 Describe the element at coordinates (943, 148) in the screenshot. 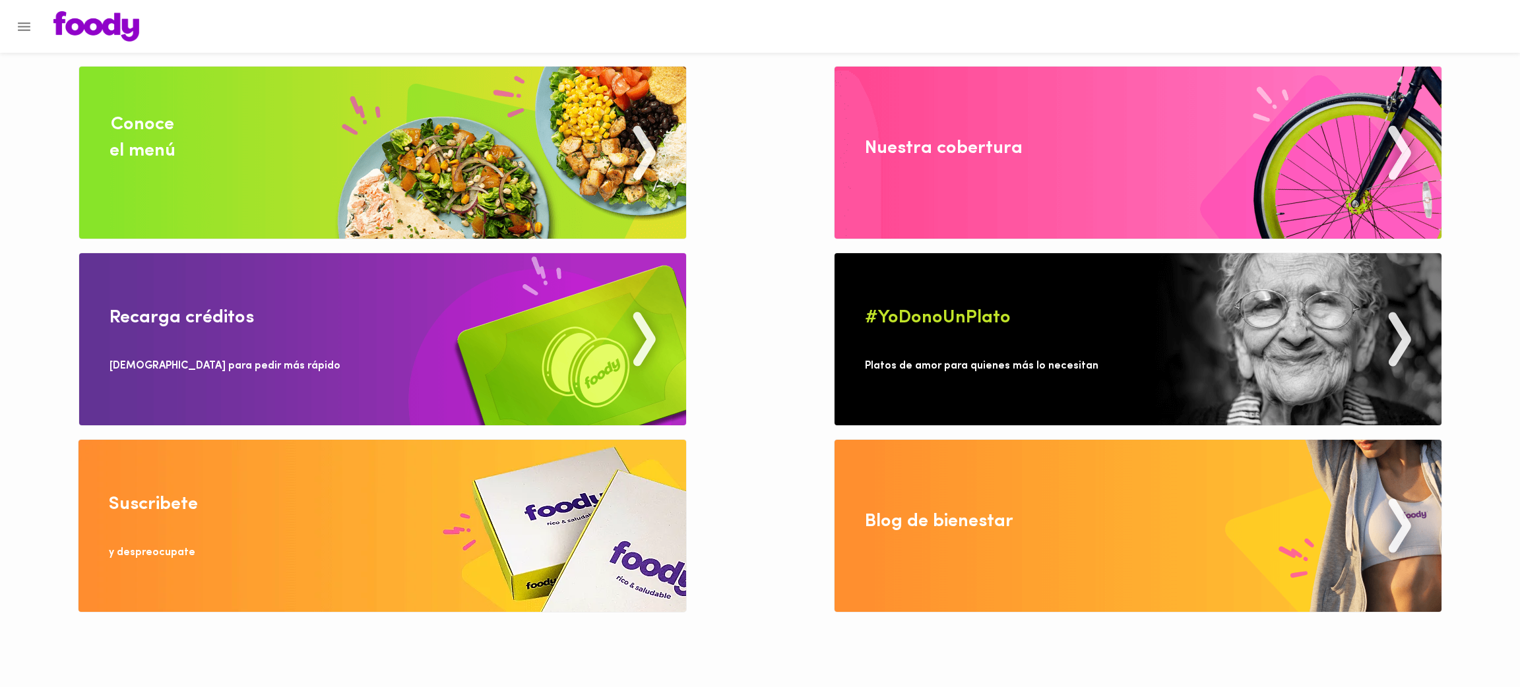

I see `div: Nuestra cobertura` at that location.